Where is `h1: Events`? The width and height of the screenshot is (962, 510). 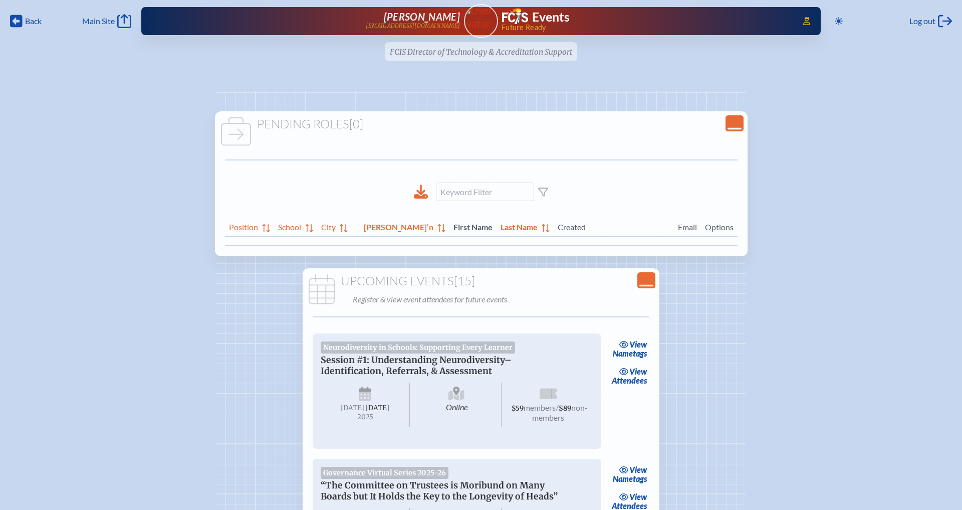
h1: Events is located at coordinates (551, 17).